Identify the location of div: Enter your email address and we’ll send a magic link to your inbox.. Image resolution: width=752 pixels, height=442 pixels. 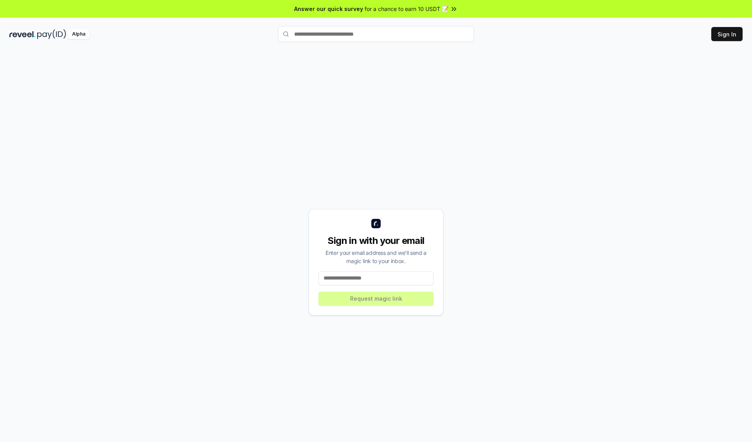
(376, 257).